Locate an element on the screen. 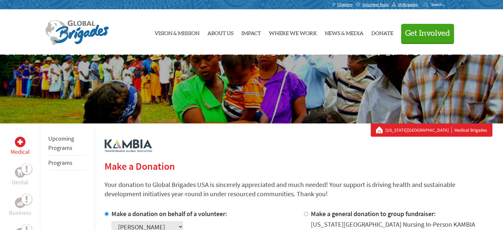  div: Medical is located at coordinates (20, 142).